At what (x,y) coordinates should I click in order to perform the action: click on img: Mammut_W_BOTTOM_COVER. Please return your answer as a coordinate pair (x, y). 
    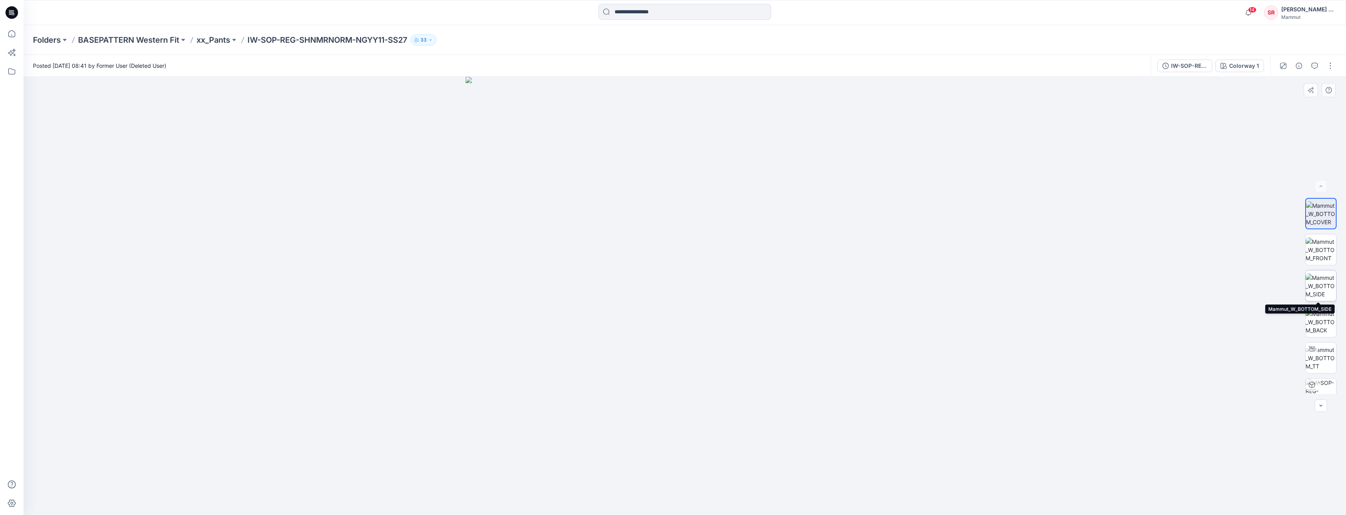
    Looking at the image, I should click on (1321, 214).